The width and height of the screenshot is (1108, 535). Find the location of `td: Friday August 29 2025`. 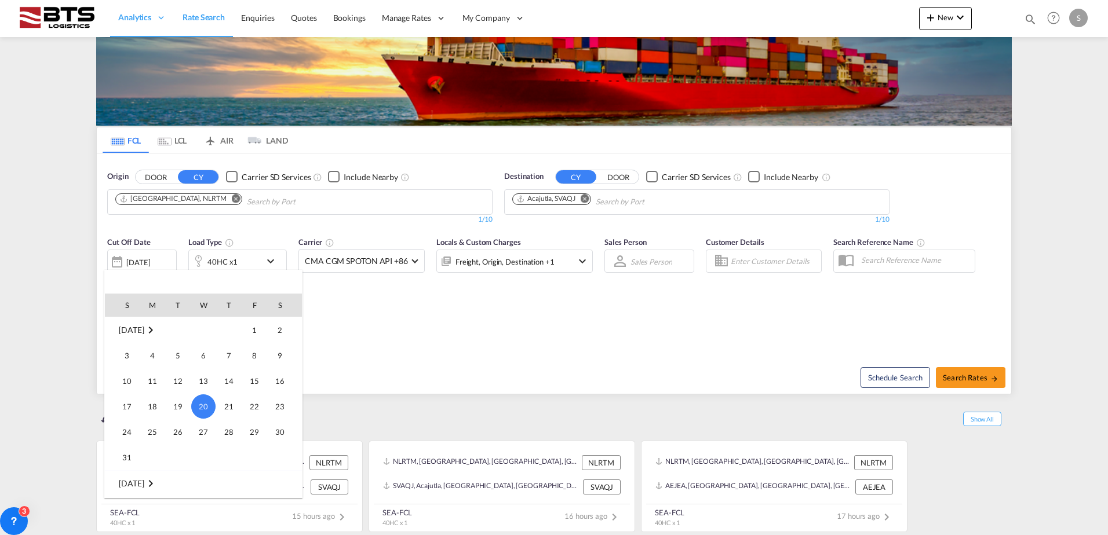

td: Friday August 29 2025 is located at coordinates (254, 432).